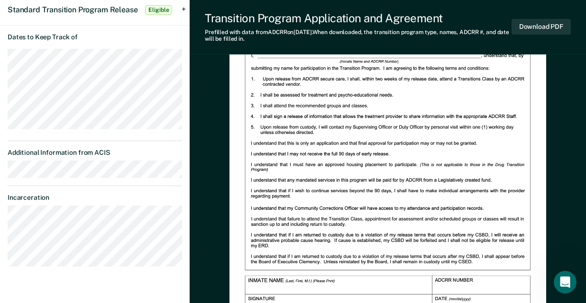  Describe the element at coordinates (95, 153) in the screenshot. I see `dt: Additional Information from ACIS` at that location.